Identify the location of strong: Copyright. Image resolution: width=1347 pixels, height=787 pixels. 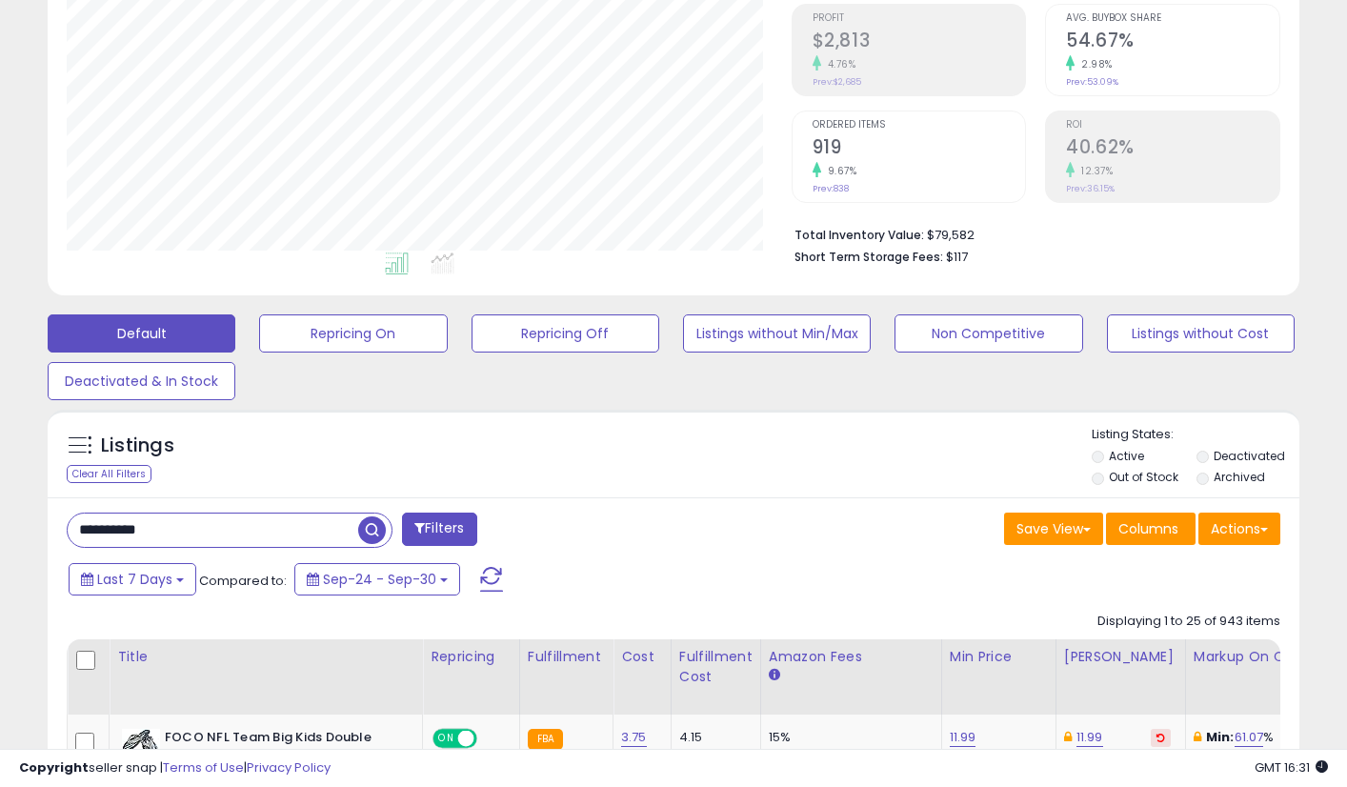
(53, 767).